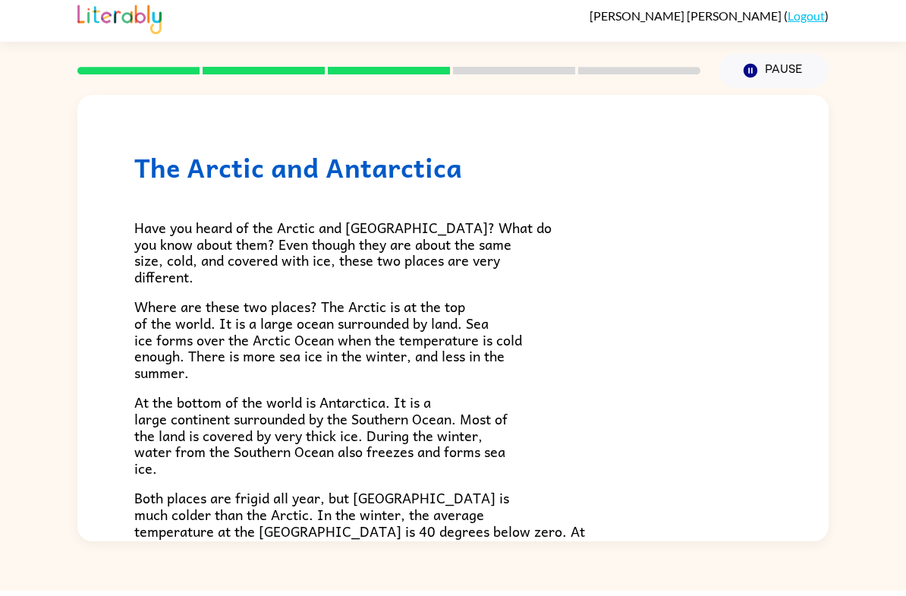 The image size is (906, 596). I want to click on h1: The Arctic and Antarctica, so click(453, 172).